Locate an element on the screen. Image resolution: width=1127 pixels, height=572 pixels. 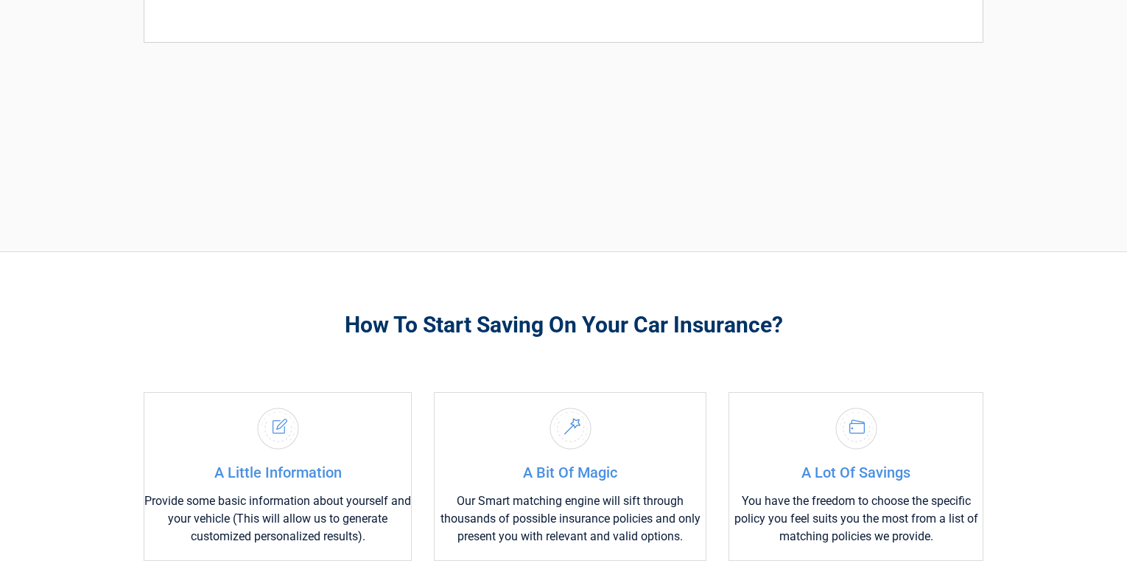
h4: A Little Information is located at coordinates (278, 472).